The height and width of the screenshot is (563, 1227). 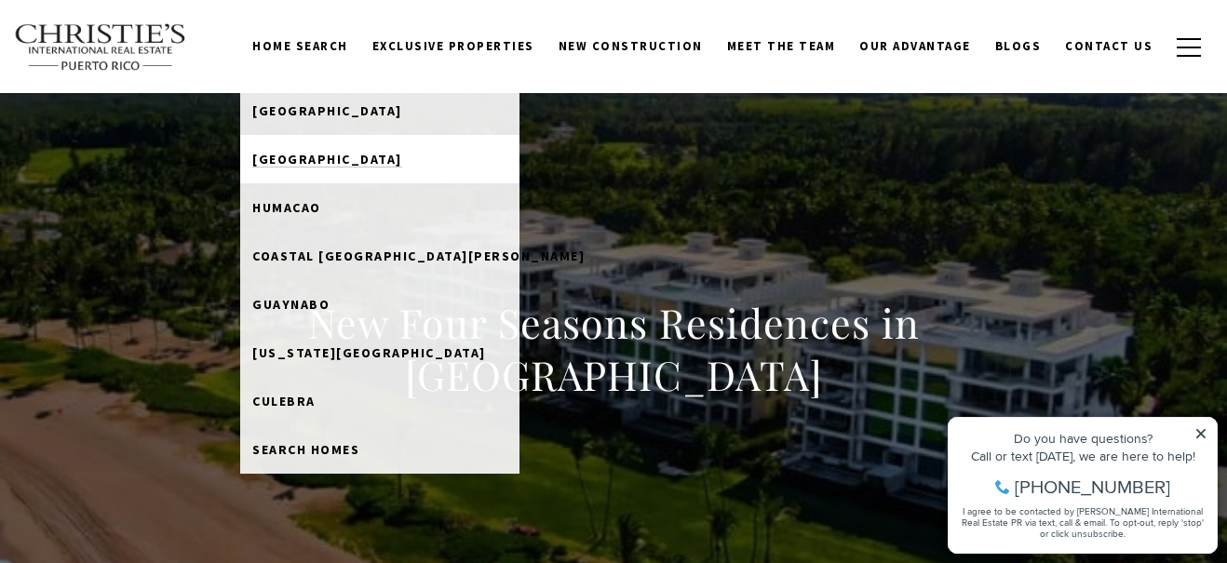 I want to click on span: Contact Us, so click(x=1108, y=46).